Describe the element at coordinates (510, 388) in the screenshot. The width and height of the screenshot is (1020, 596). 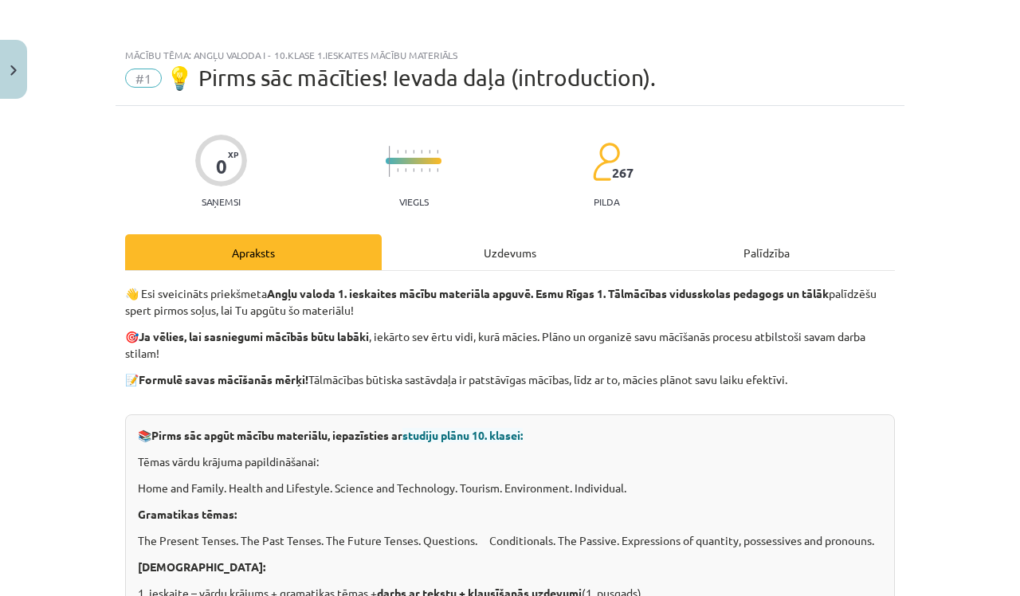
I see `p: 📝 Tālmācības būtiska sastāvdaļa ir patstāvīgas mācības, līdz ar to, mācies plānot savu laiku efek...` at that location.